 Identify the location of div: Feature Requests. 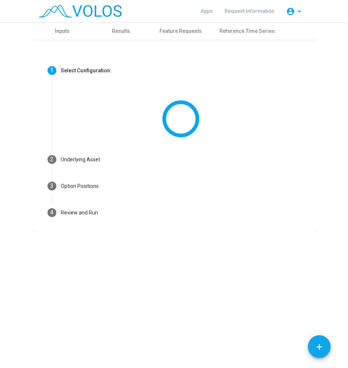
(181, 31).